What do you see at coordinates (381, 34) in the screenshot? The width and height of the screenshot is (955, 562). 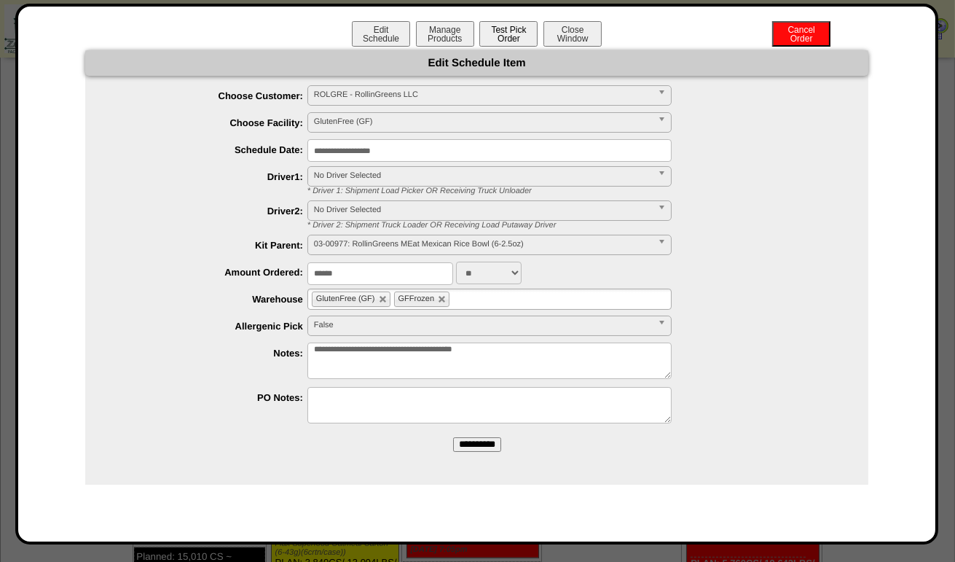 I see `button: EditSchedule` at bounding box center [381, 34].